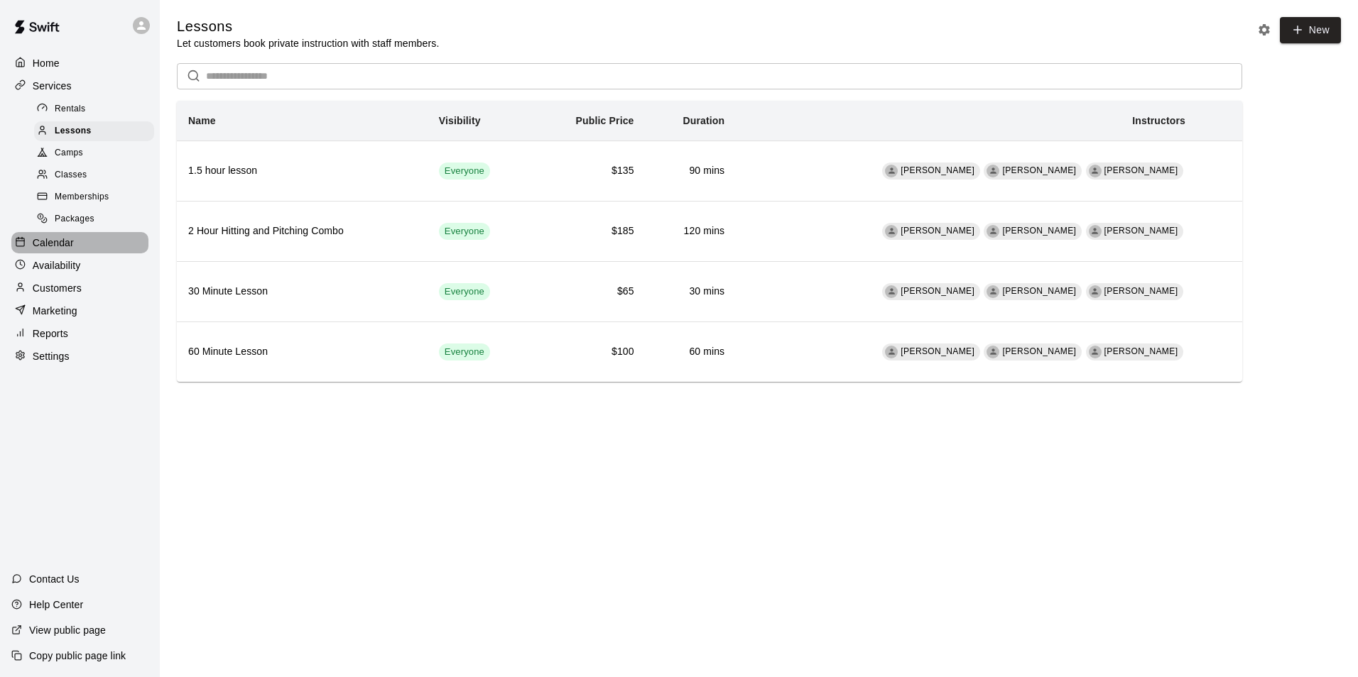 This screenshot has height=677, width=1358. Describe the element at coordinates (73, 131) in the screenshot. I see `span: Lessons` at that location.